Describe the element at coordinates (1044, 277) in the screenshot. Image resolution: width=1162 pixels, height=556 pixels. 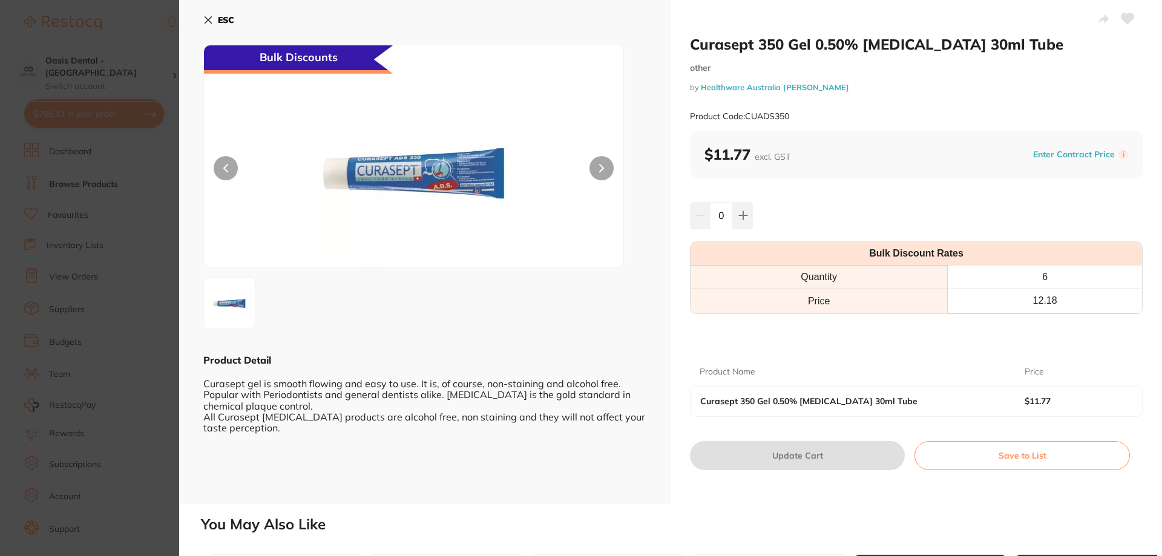
I see `th: 6` at that location.